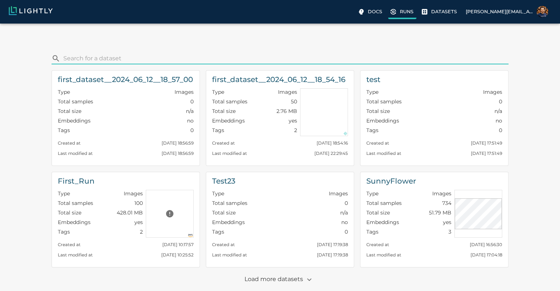 The width and height of the screenshot is (560, 291). I want to click on img: Matthias Heller, so click(542, 12).